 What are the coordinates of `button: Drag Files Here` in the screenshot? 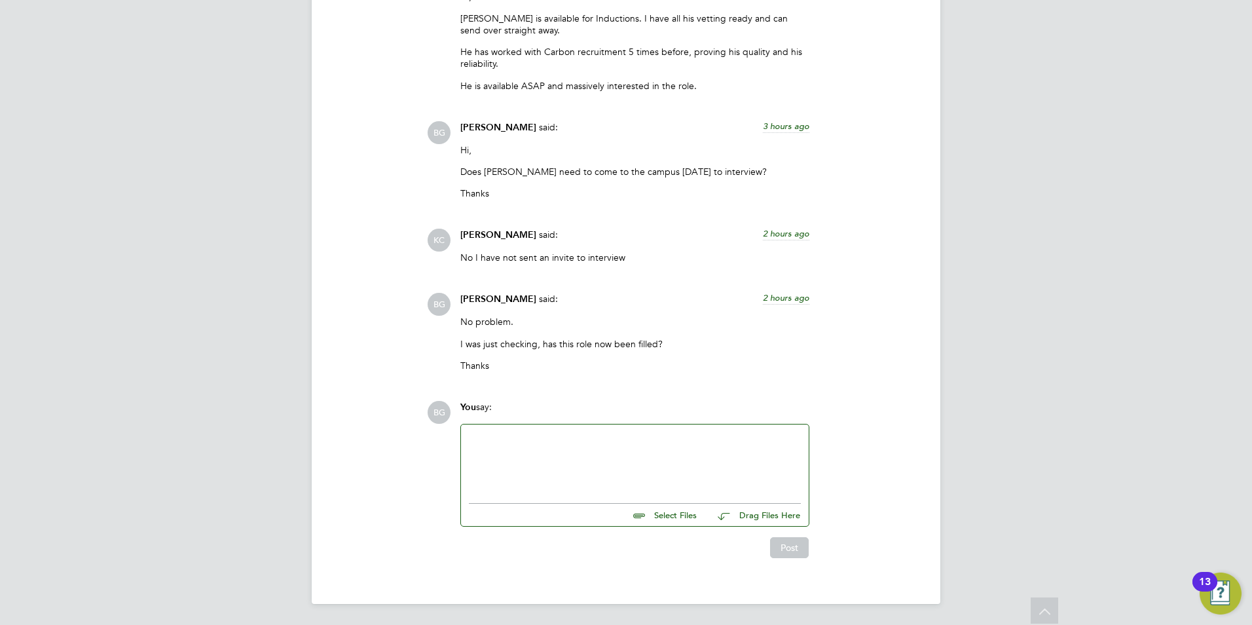 It's located at (754, 516).